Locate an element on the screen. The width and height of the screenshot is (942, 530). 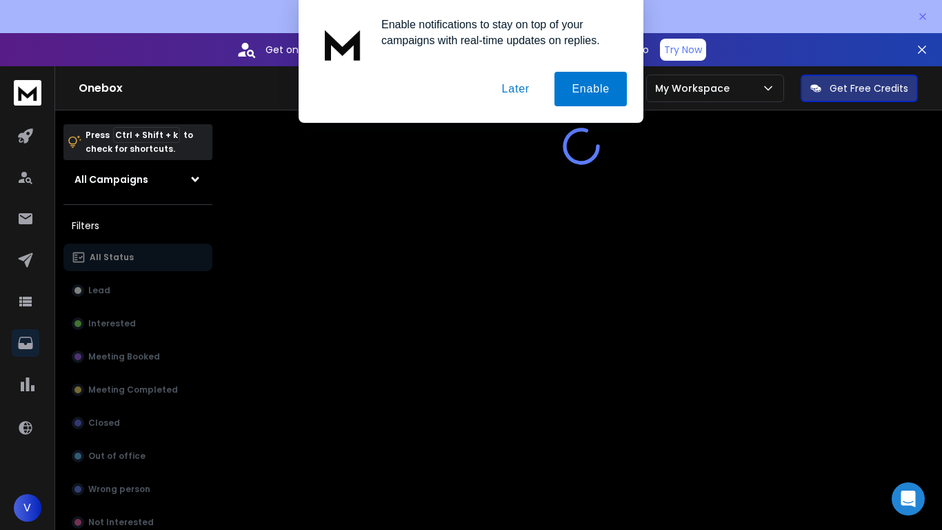
div: Open Intercom Messenger is located at coordinates (908, 499).